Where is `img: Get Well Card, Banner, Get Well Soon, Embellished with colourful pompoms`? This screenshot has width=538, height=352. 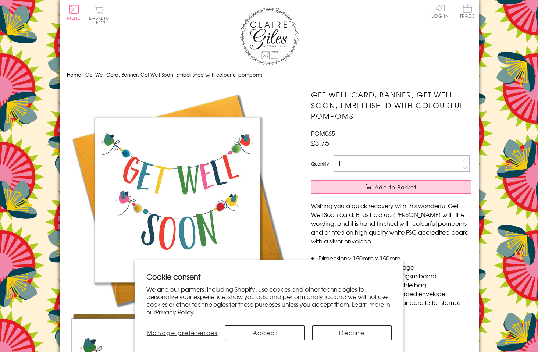 img: Get Well Card, Banner, Get Well Soon, Embellished with colourful pompoms is located at coordinates (177, 200).